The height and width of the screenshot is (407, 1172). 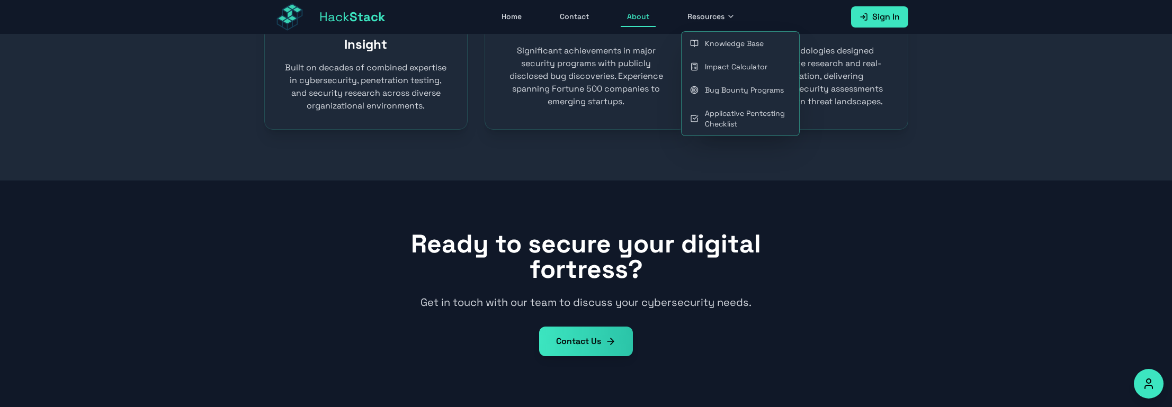 What do you see at coordinates (711, 17) in the screenshot?
I see `button: Resources` at bounding box center [711, 17].